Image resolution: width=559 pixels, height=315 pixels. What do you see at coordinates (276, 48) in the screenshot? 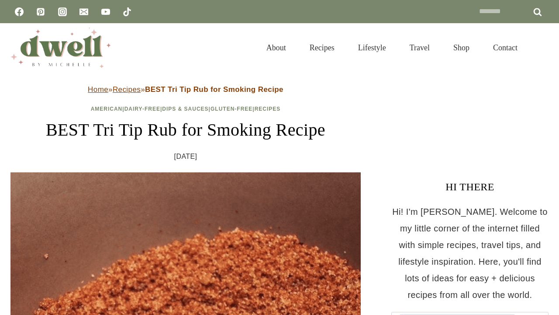
I see `a: About` at bounding box center [276, 48].